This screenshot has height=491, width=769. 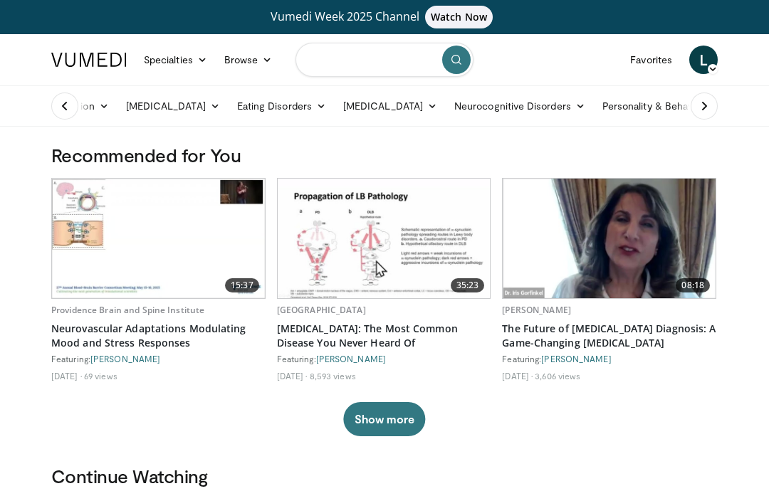 What do you see at coordinates (520, 106) in the screenshot?
I see `a: Neurocognitive Disorders` at bounding box center [520, 106].